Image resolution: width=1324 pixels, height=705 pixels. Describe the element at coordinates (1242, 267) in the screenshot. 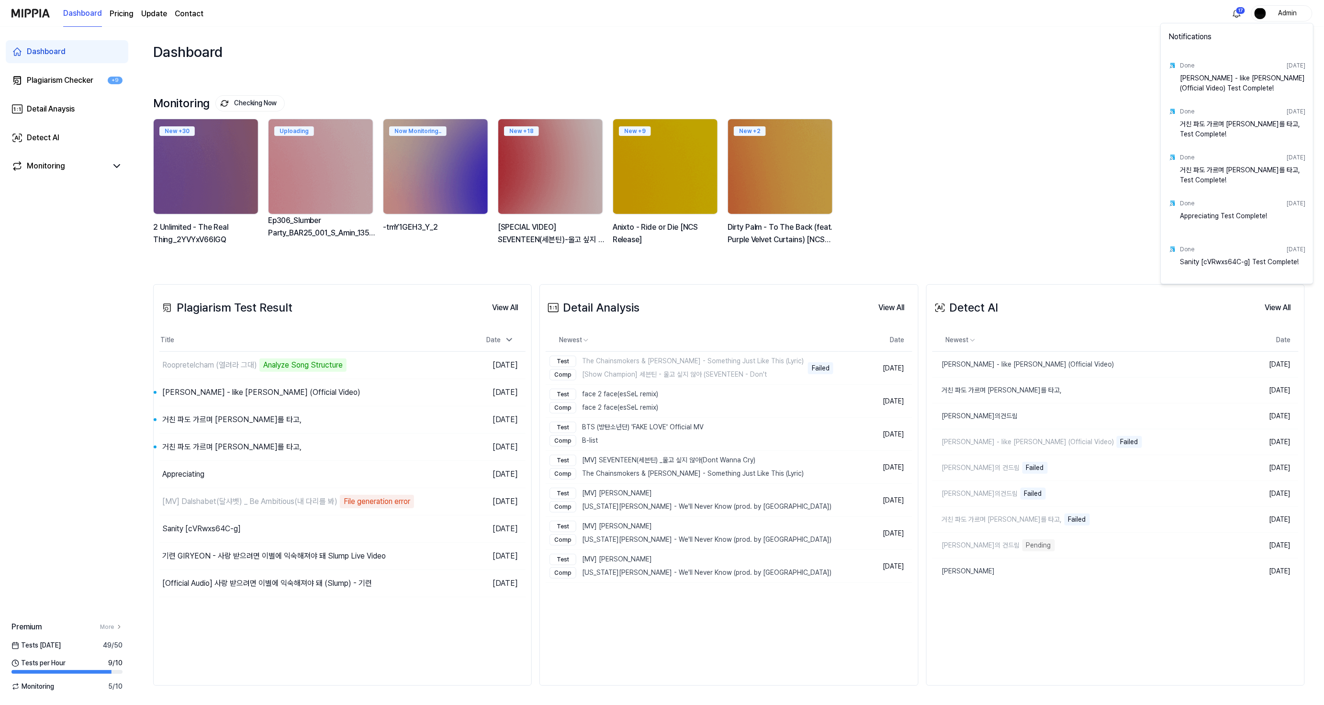

I see `div: Sanity [cVRwxs64C-g] Test Complete!` at that location.